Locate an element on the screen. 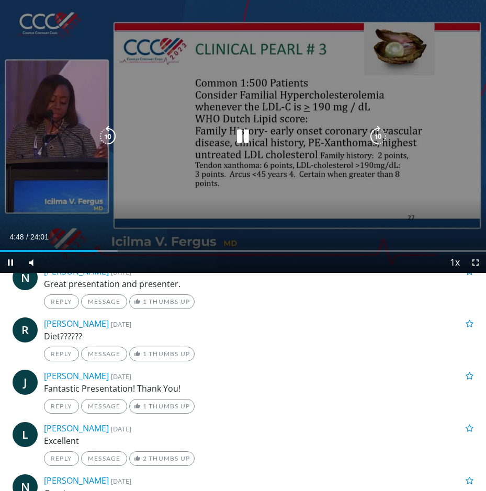 This screenshot has width=486, height=491. p: Fantastic Presentation! Thank You! is located at coordinates (258, 389).